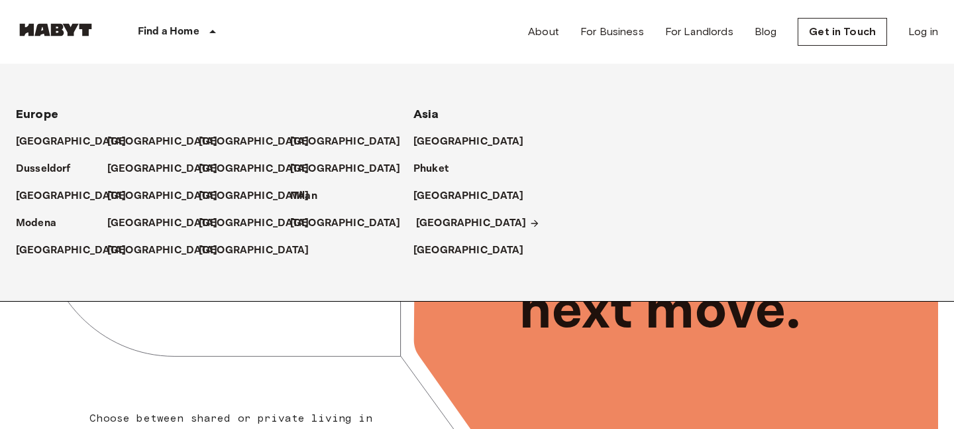 Image resolution: width=954 pixels, height=429 pixels. Describe the element at coordinates (43, 169) in the screenshot. I see `p: Dusseldorf` at that location.